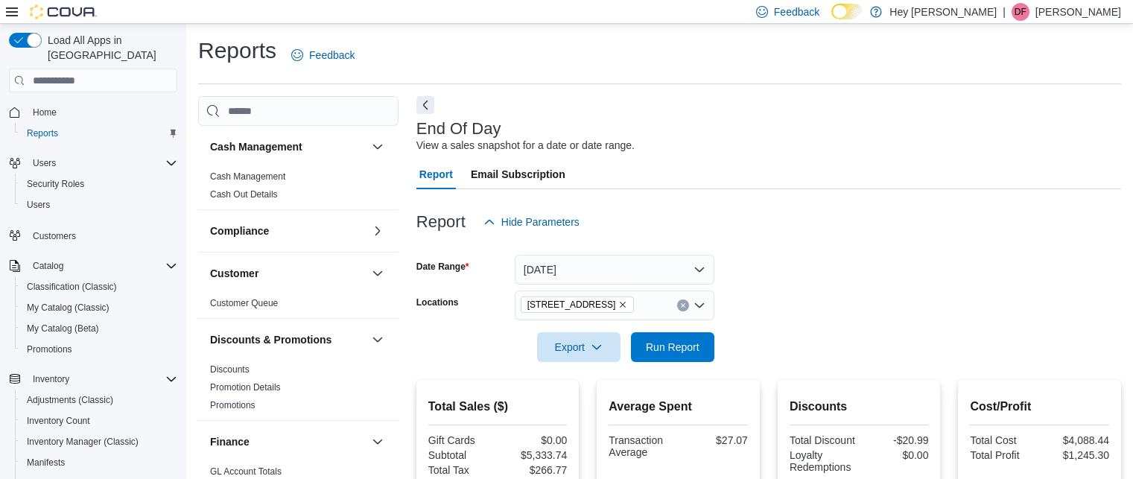  What do you see at coordinates (244, 303) in the screenshot?
I see `a: Customer Queue` at bounding box center [244, 303].